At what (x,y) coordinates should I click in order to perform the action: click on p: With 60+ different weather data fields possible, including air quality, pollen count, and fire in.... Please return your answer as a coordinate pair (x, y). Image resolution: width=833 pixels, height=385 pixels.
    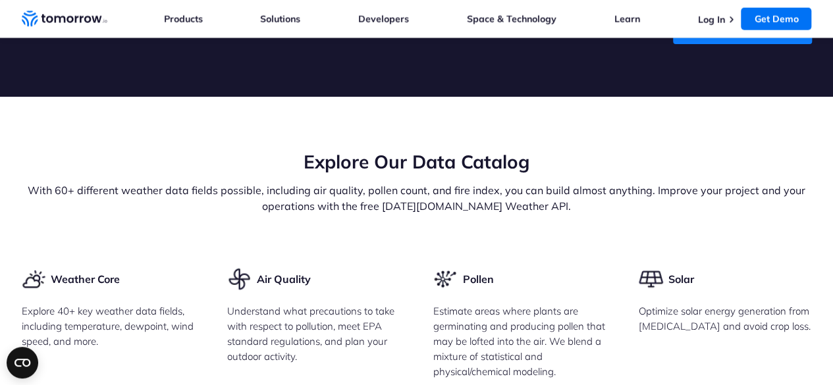
    Looking at the image, I should click on (417, 198).